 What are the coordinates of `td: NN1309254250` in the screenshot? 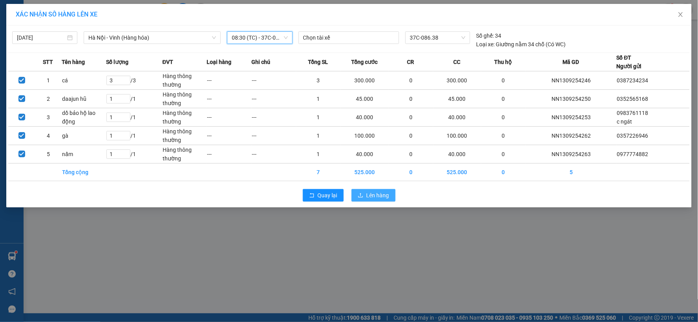 It's located at (571, 99).